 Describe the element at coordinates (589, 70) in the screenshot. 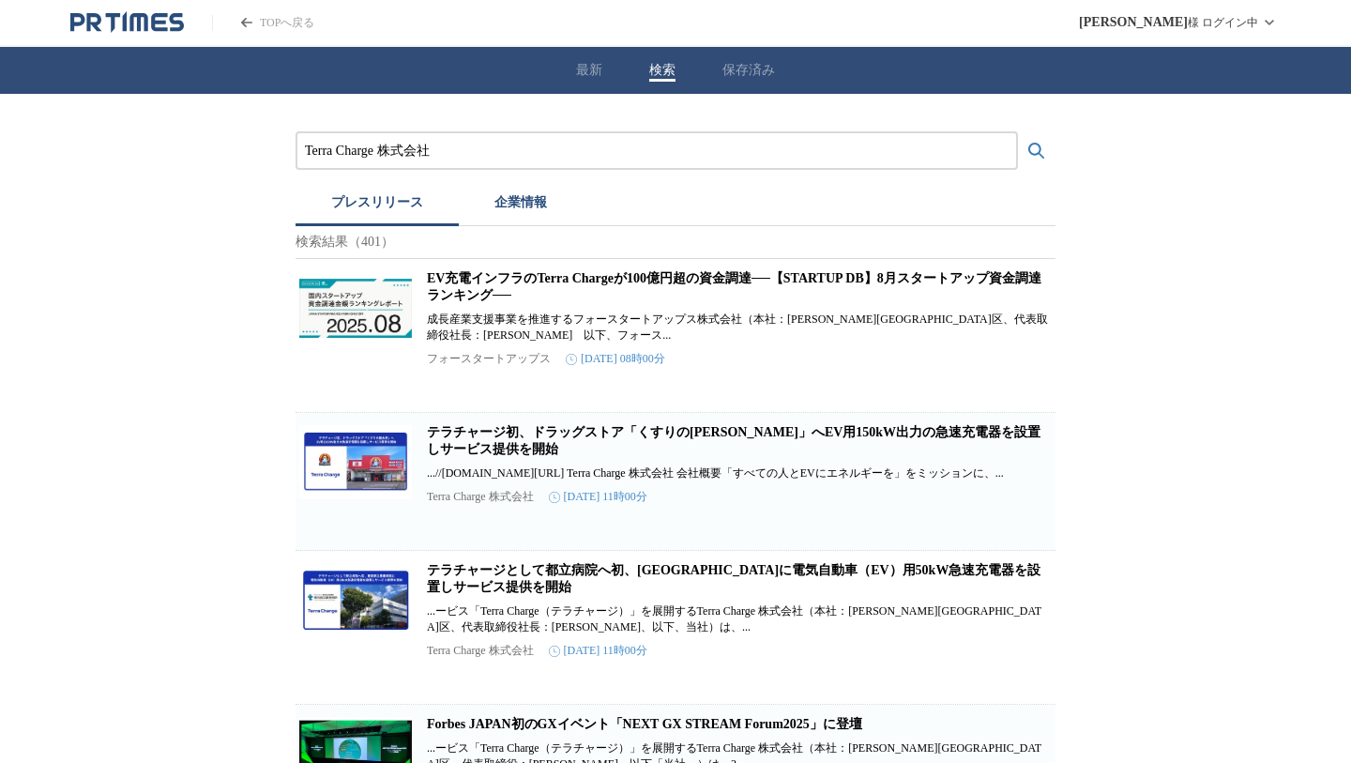

I see `button: 最新` at that location.